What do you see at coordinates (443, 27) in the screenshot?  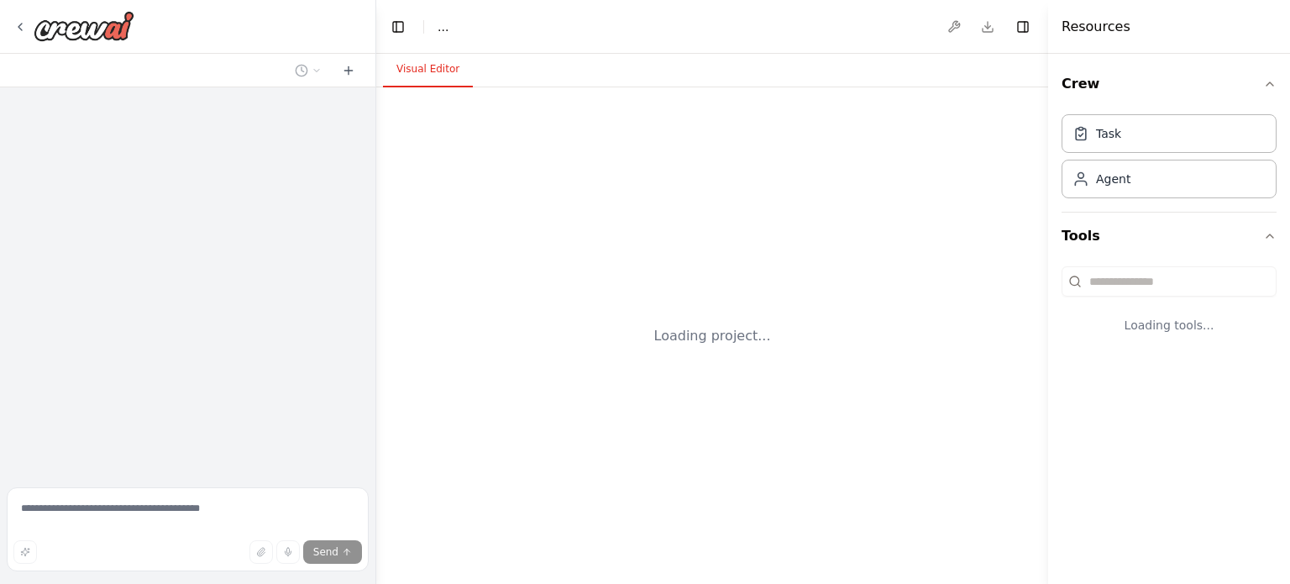 I see `nav: breadcrumb` at bounding box center [443, 27].